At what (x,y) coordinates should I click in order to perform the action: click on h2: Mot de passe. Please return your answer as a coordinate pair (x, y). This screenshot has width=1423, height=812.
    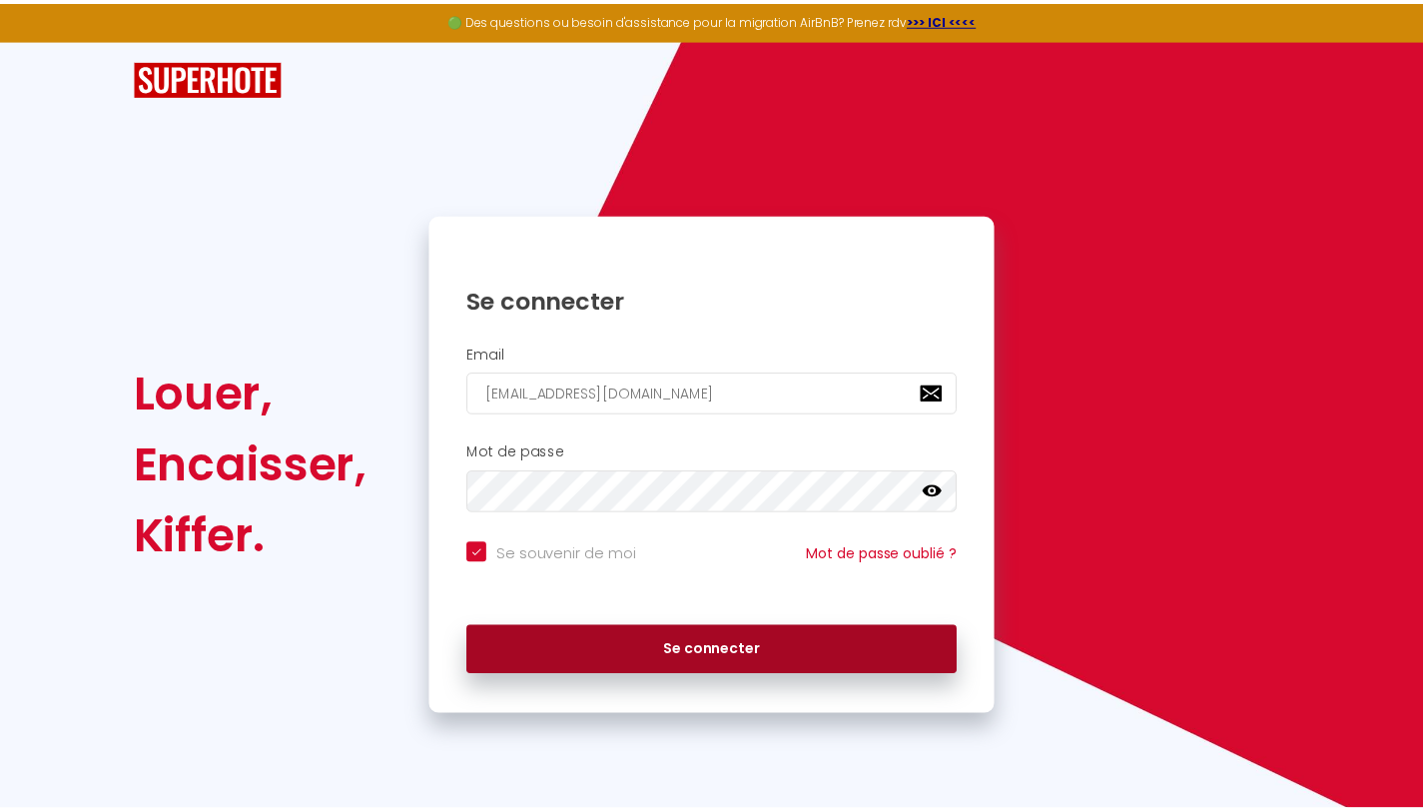
    Looking at the image, I should click on (719, 452).